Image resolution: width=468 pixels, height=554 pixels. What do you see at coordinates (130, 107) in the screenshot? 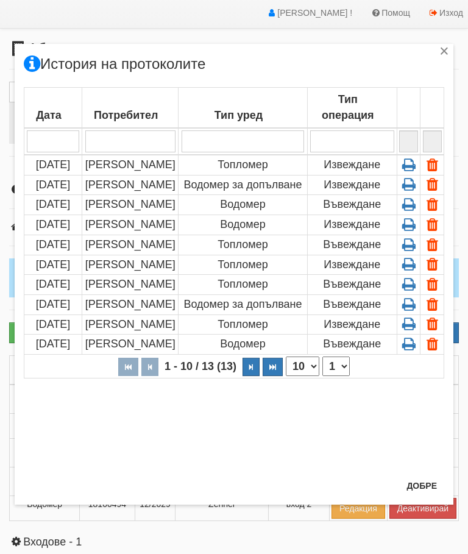
I see `th: Потребител: No sort applied, activate to apply an ascending sort` at bounding box center [130, 107].